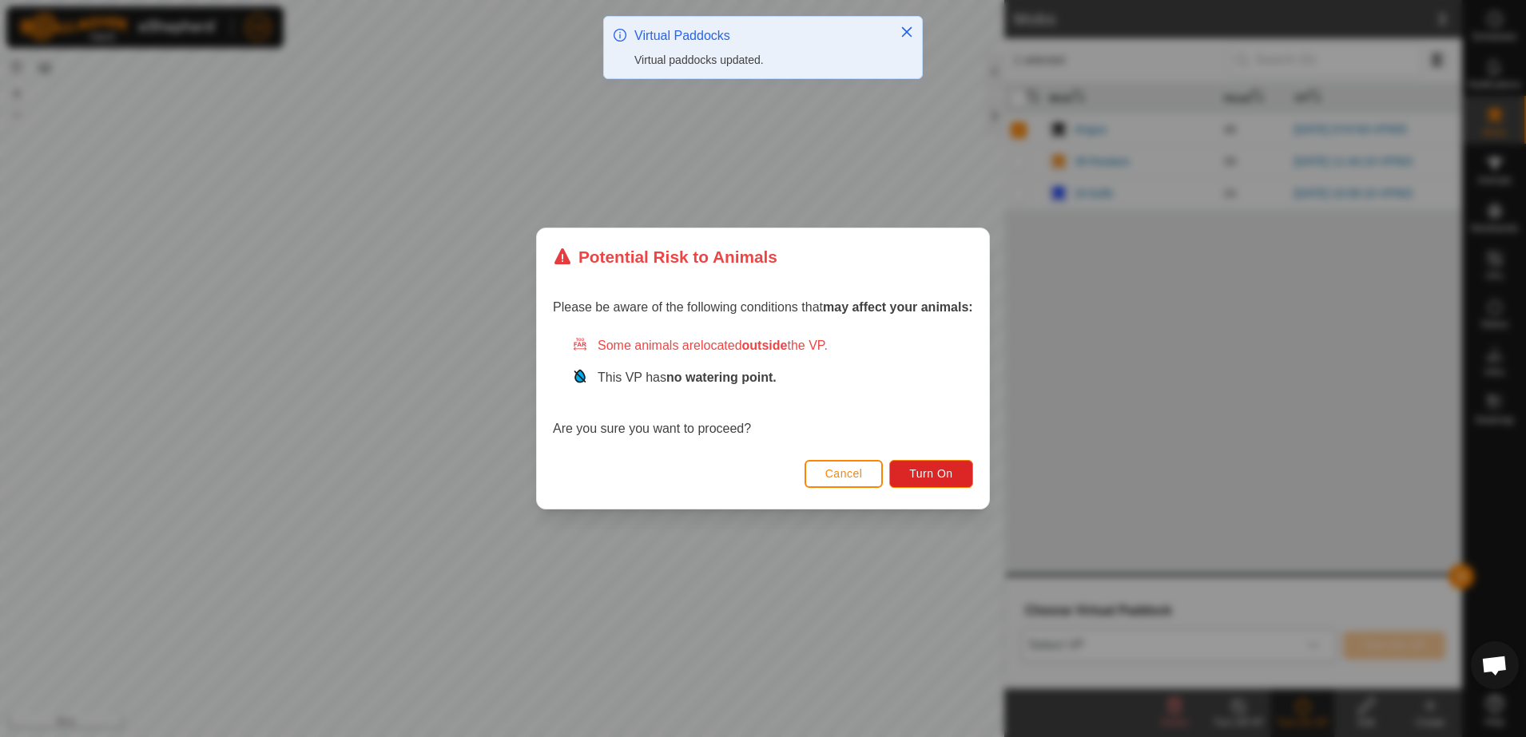 This screenshot has height=737, width=1526. I want to click on div: Open chat, so click(1495, 665).